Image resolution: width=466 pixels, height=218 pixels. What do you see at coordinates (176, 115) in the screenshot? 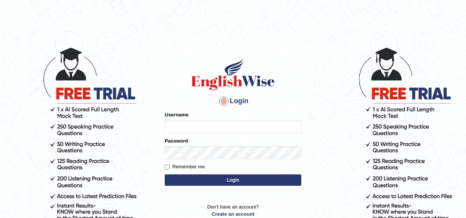
I see `label: Username` at bounding box center [176, 115].